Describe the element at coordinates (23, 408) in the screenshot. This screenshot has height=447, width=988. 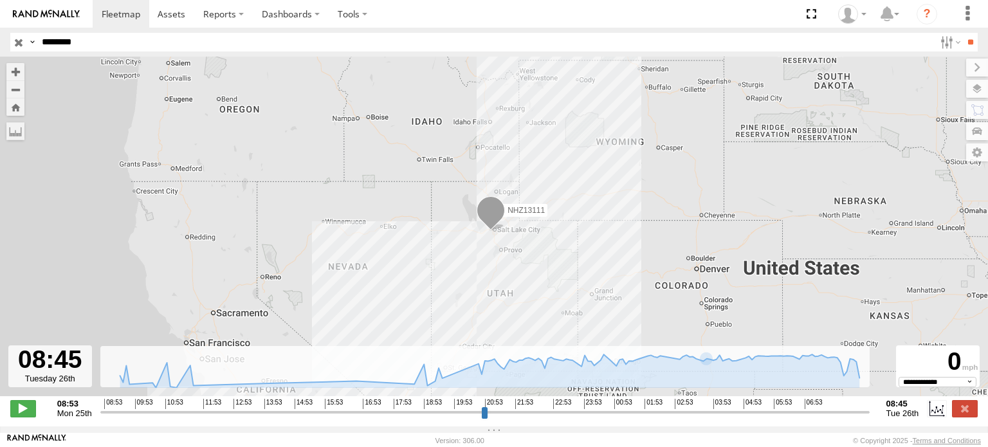
I see `label: Play/Stop` at that location.